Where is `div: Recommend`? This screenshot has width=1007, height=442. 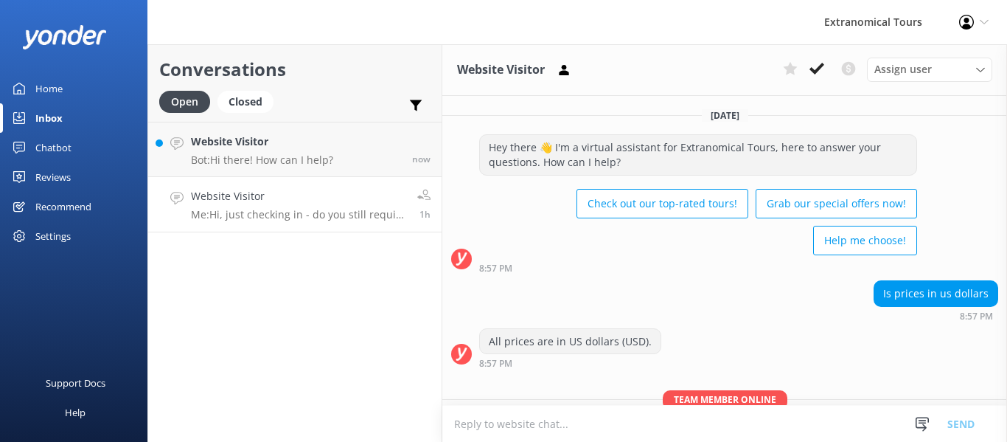 div: Recommend is located at coordinates (63, 206).